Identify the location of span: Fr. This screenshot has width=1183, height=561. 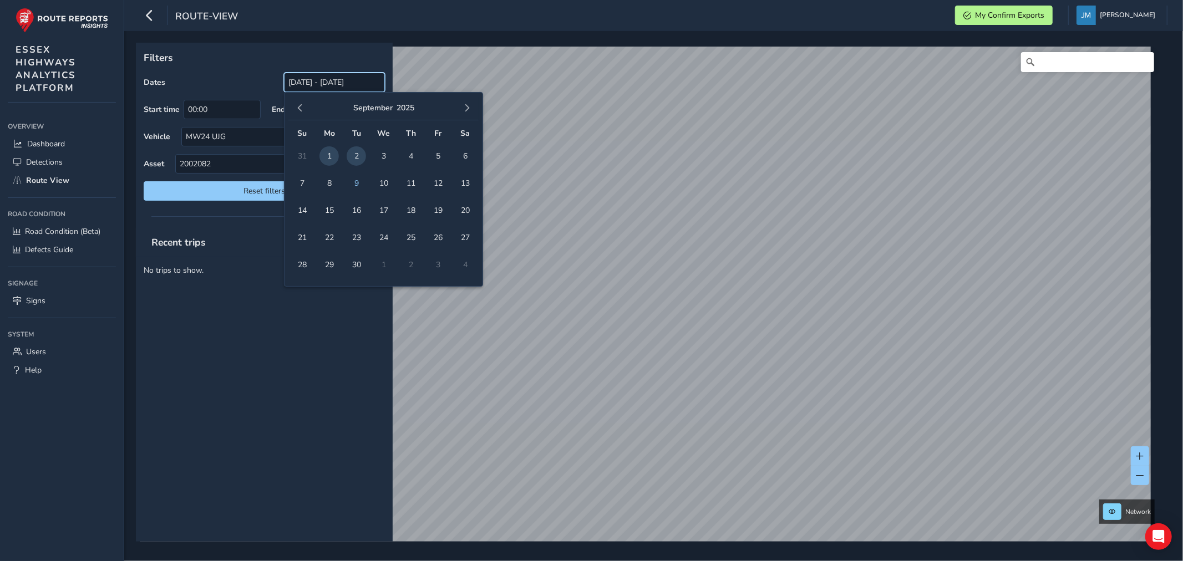
(438, 133).